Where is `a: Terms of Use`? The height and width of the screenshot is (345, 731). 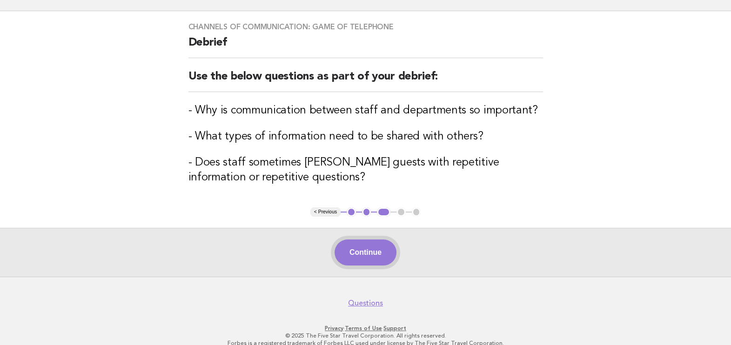 a: Terms of Use is located at coordinates (363, 328).